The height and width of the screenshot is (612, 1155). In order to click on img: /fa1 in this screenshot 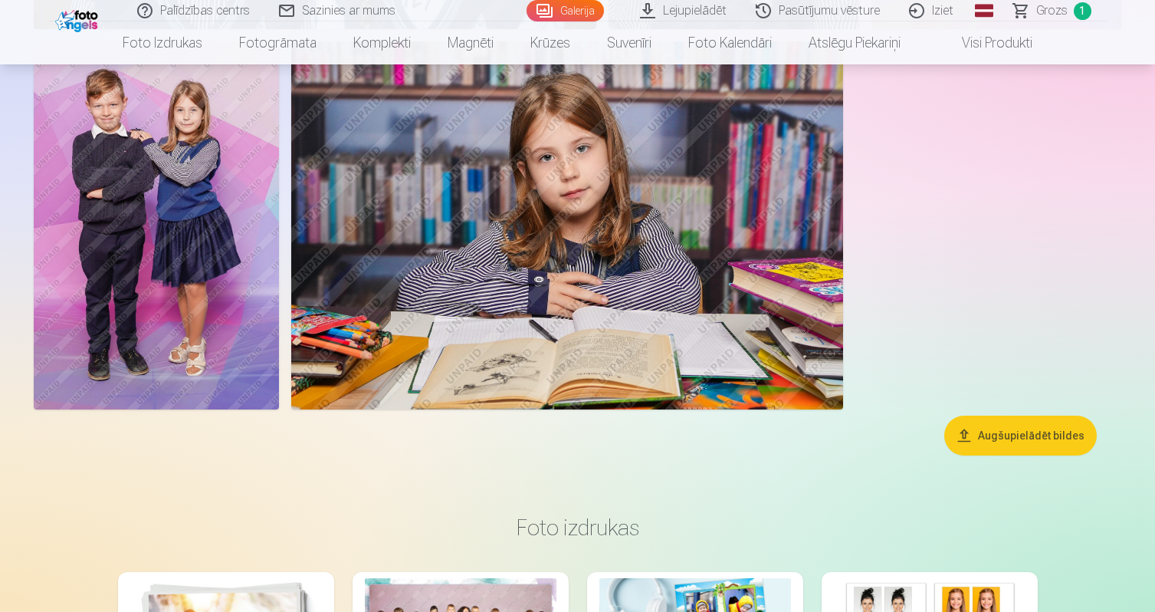, I will do `click(78, 19)`.